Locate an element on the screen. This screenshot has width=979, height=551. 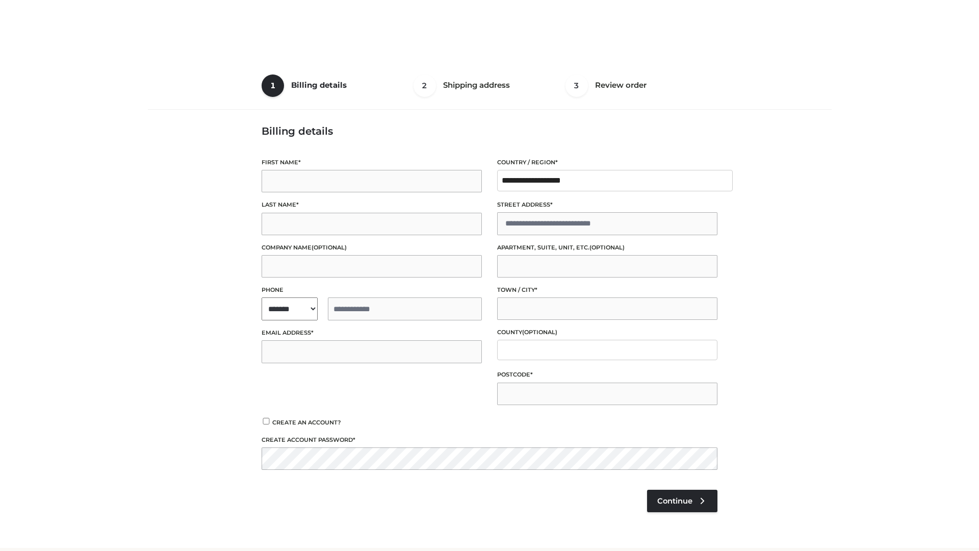
label: Create account password is located at coordinates (490, 440).